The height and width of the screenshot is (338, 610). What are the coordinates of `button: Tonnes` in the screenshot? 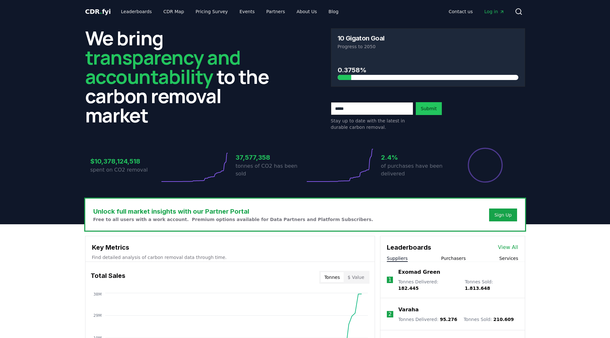 It's located at (332, 278).